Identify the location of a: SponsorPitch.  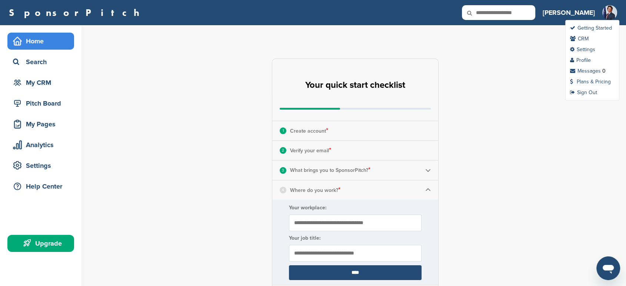
(76, 13).